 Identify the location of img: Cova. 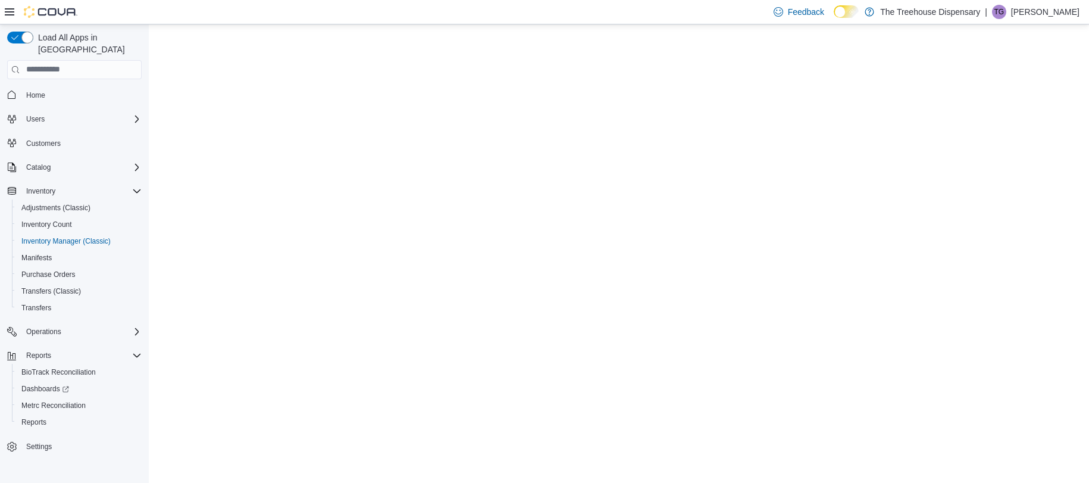
(51, 12).